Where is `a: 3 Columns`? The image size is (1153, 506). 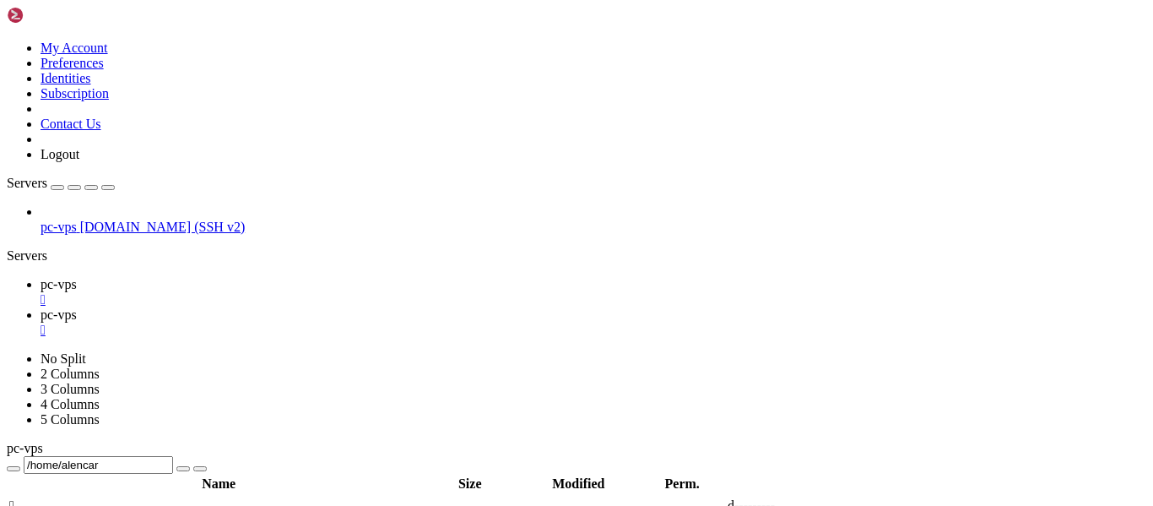
a: 3 Columns is located at coordinates (70, 388).